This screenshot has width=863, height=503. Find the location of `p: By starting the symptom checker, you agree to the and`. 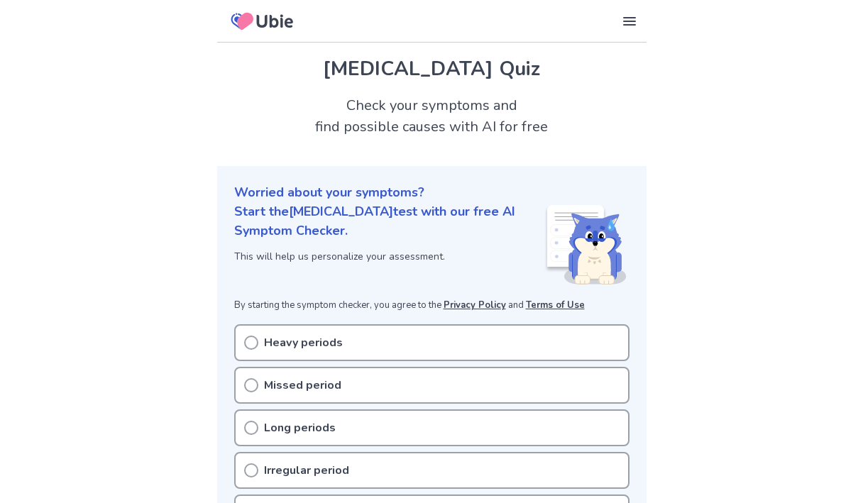

p: By starting the symptom checker, you agree to the and is located at coordinates (432, 306).